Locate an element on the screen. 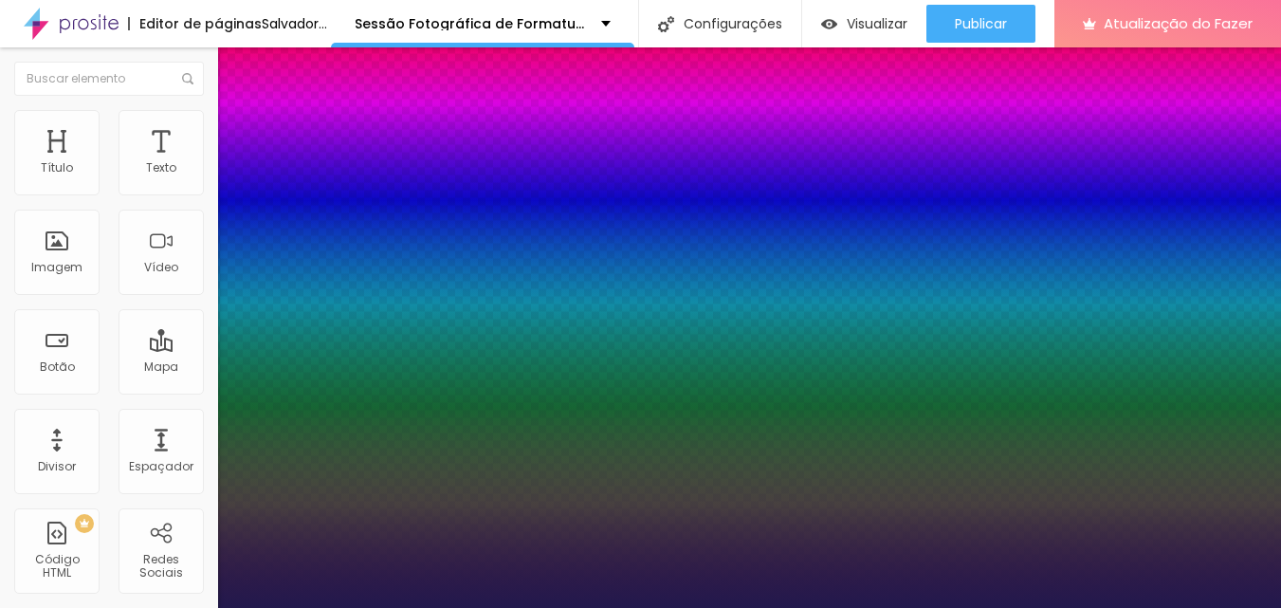 The width and height of the screenshot is (1281, 608). font: Mapa is located at coordinates (161, 366).